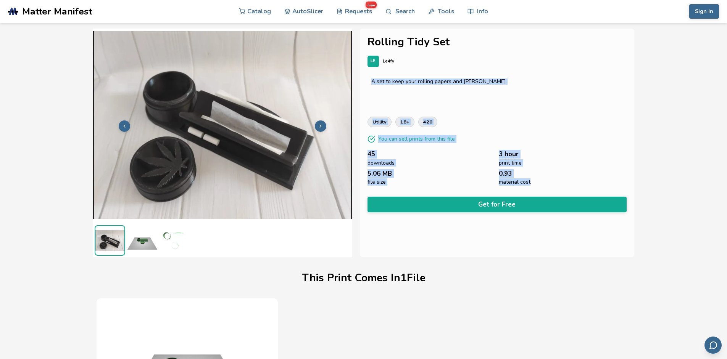  Describe the element at coordinates (371, 154) in the screenshot. I see `span: 45` at that location.